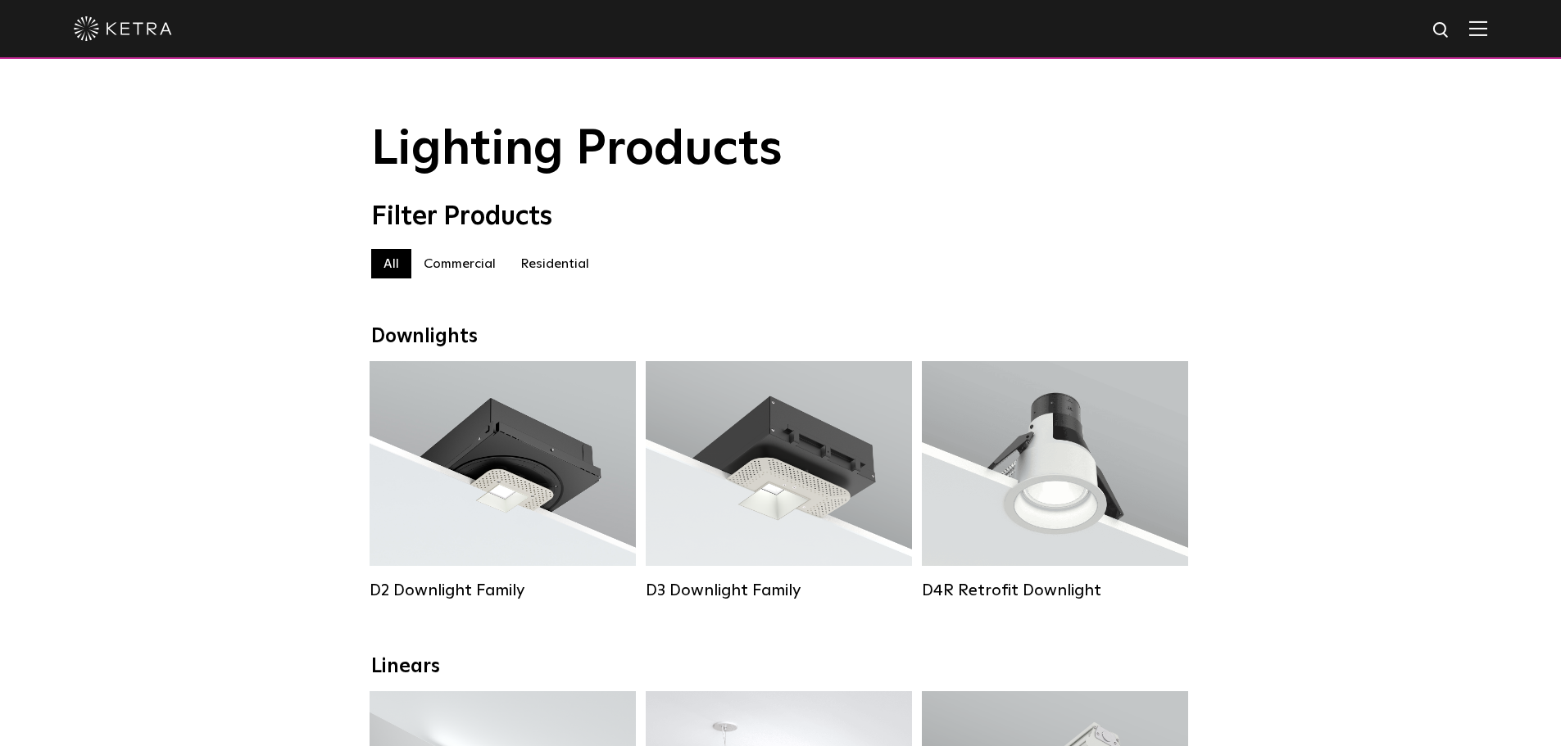 The image size is (1561, 746). What do you see at coordinates (781, 217) in the screenshot?
I see `div: Filter Products` at bounding box center [781, 217].